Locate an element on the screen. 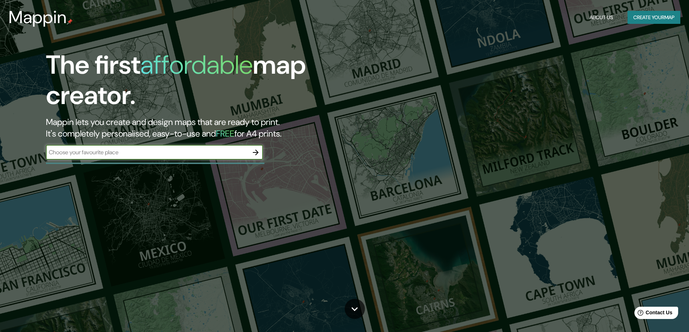  h5: FREE is located at coordinates (225, 133).